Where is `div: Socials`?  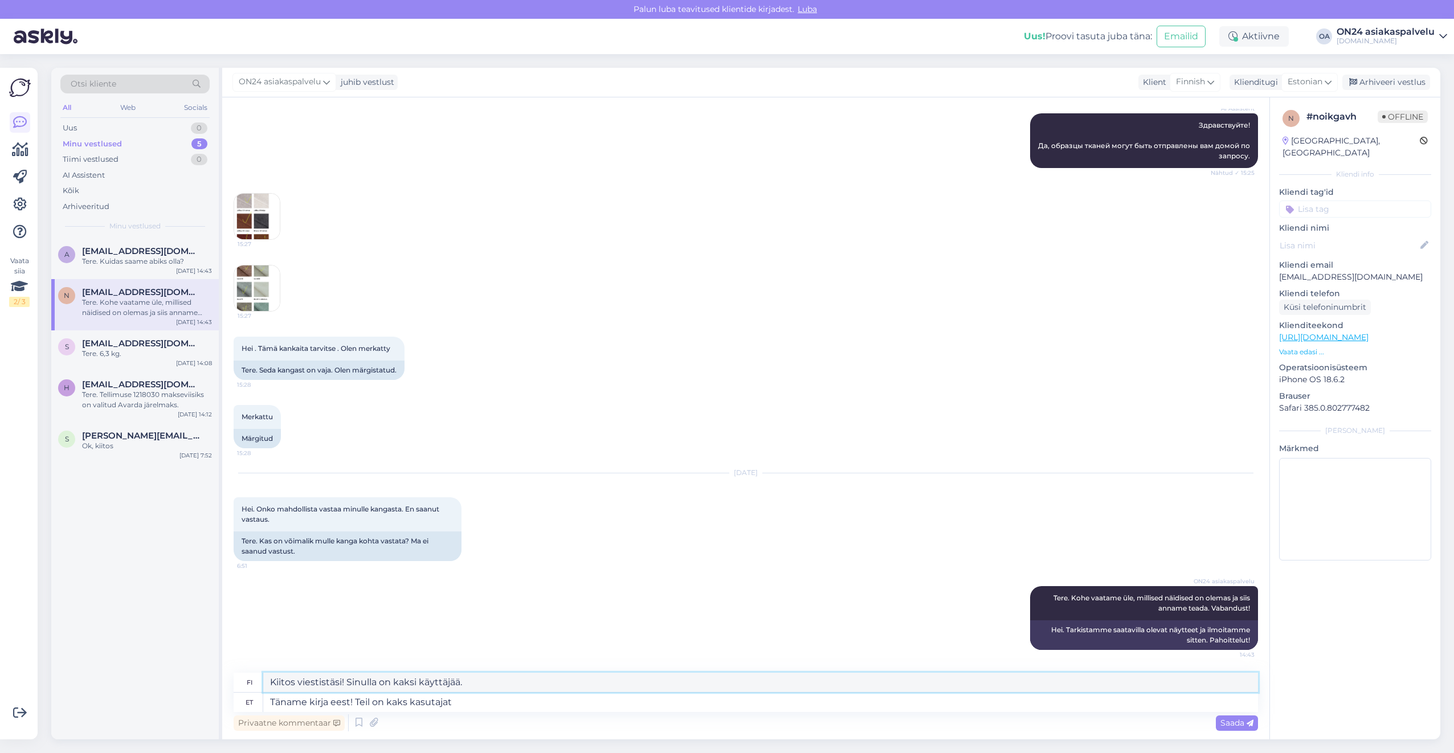
div: Socials is located at coordinates (195, 108).